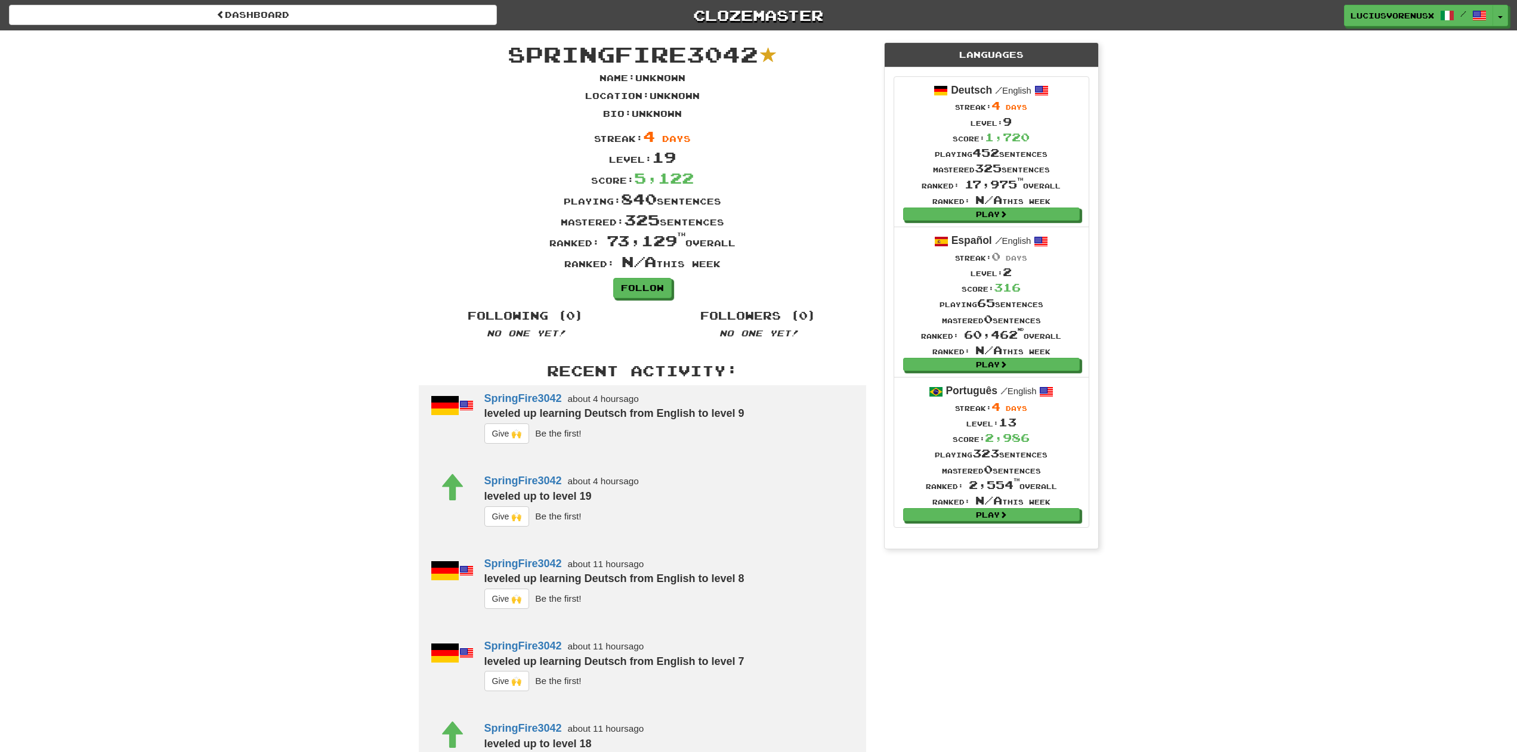 The image size is (1517, 752). What do you see at coordinates (986, 453) in the screenshot?
I see `span: 323` at bounding box center [986, 453].